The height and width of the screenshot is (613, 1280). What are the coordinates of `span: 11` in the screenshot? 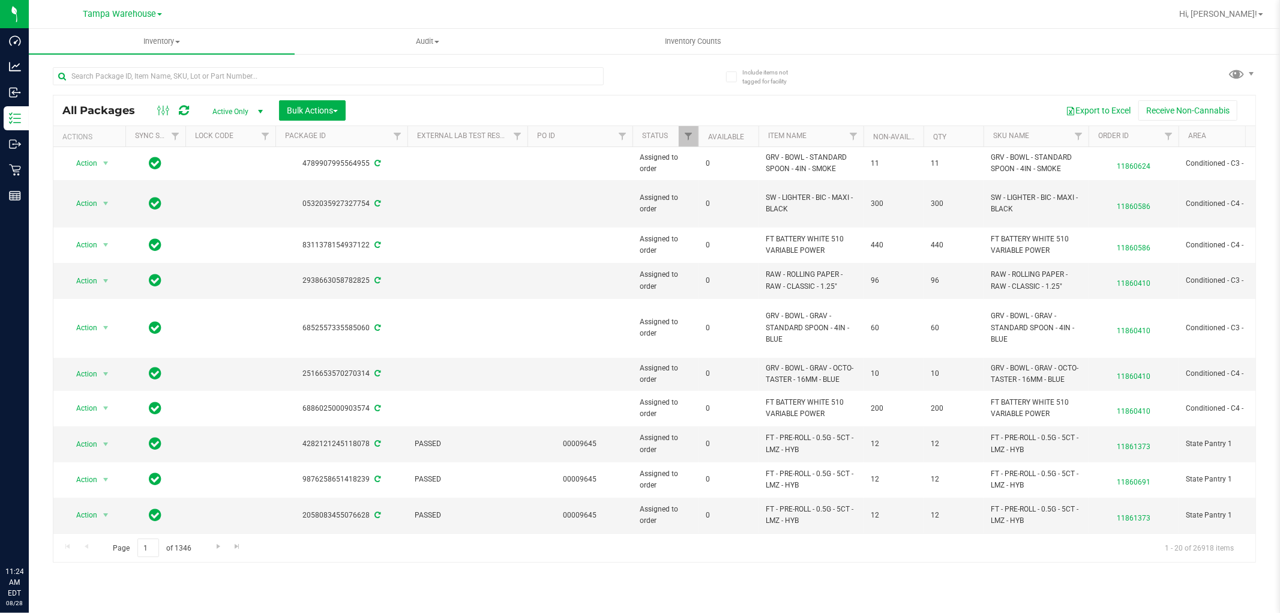 It's located at (893, 163).